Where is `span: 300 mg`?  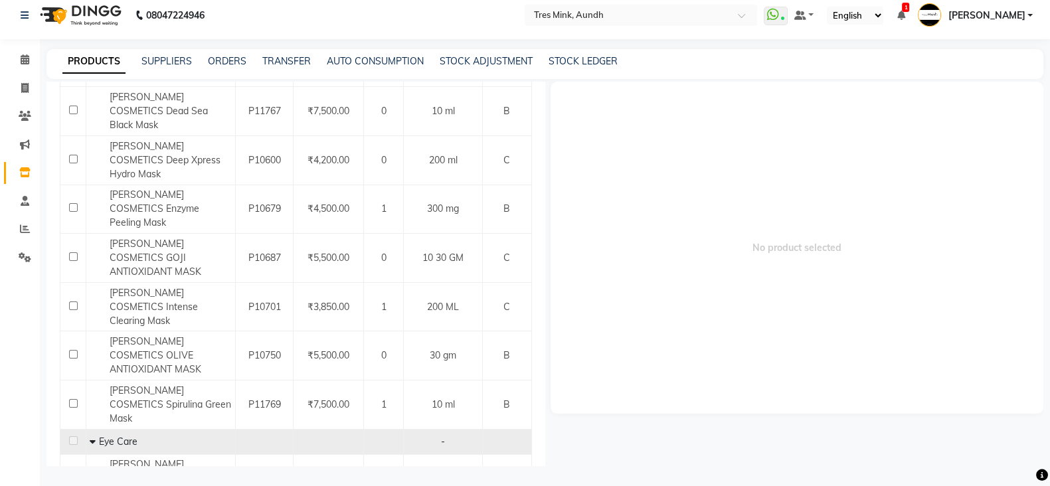
span: 300 mg is located at coordinates (443, 208).